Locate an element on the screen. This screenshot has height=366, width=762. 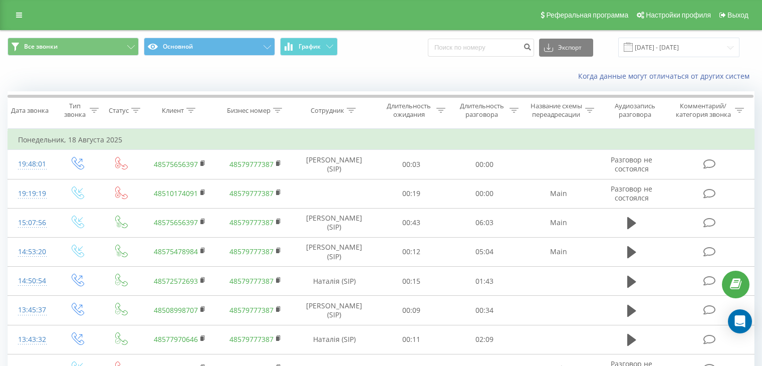
span: Выход is located at coordinates (738, 15).